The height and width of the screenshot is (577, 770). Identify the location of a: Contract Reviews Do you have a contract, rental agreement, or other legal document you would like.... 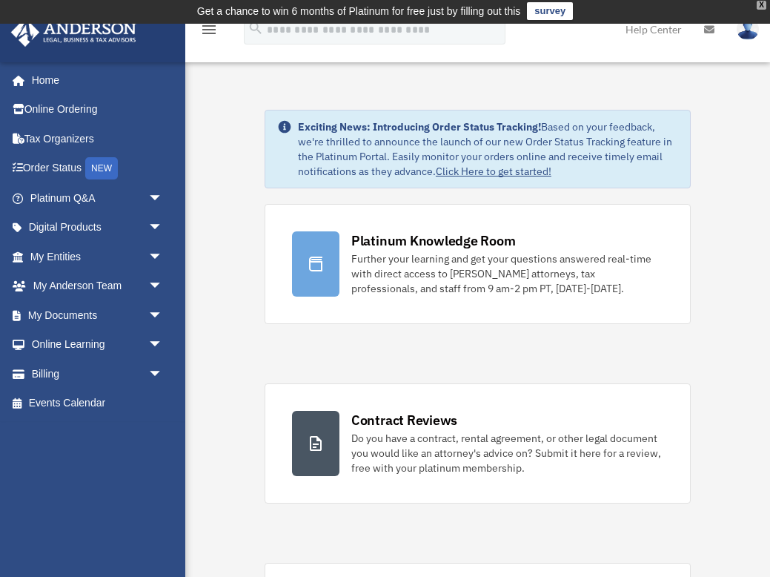
(477, 443).